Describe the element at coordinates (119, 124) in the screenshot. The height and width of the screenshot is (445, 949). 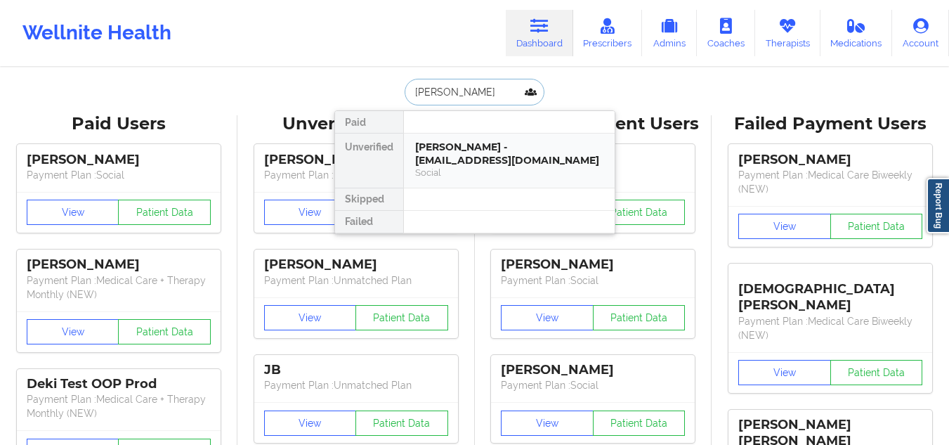
I see `div: Paid Users` at that location.